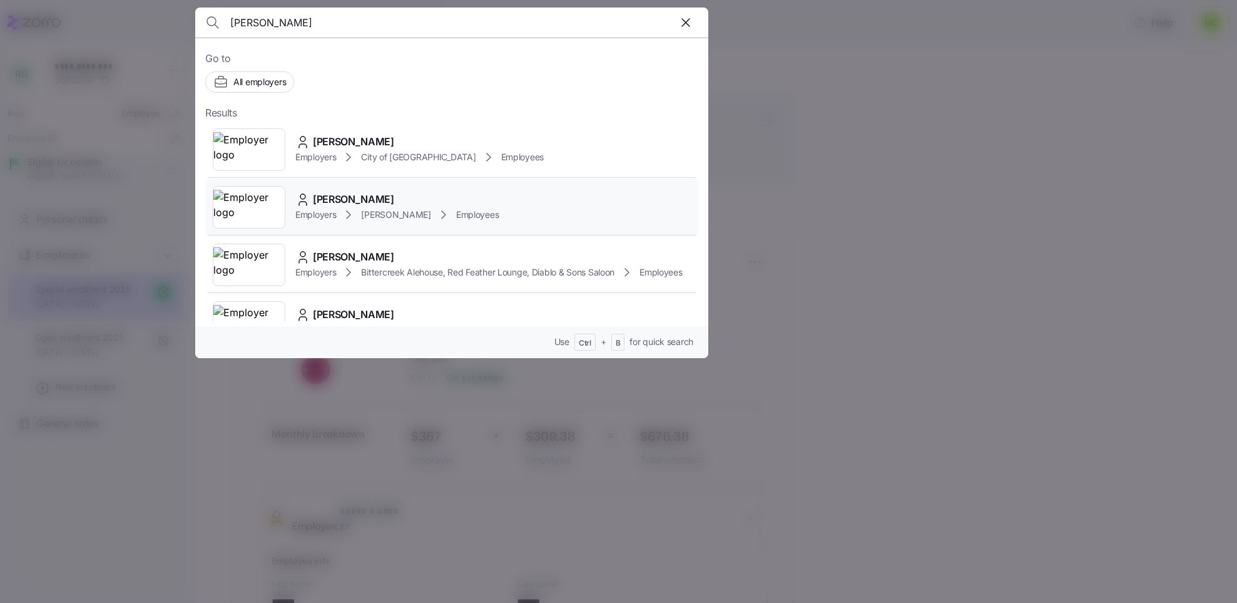 The height and width of the screenshot is (603, 1237). What do you see at coordinates (221, 113) in the screenshot?
I see `span: Results` at bounding box center [221, 113].